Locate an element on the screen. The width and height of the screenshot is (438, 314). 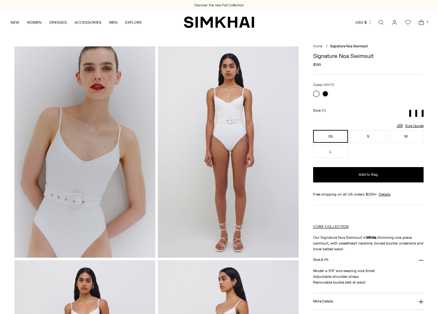
img: Signature Noa Swimsuit is located at coordinates (85, 152).